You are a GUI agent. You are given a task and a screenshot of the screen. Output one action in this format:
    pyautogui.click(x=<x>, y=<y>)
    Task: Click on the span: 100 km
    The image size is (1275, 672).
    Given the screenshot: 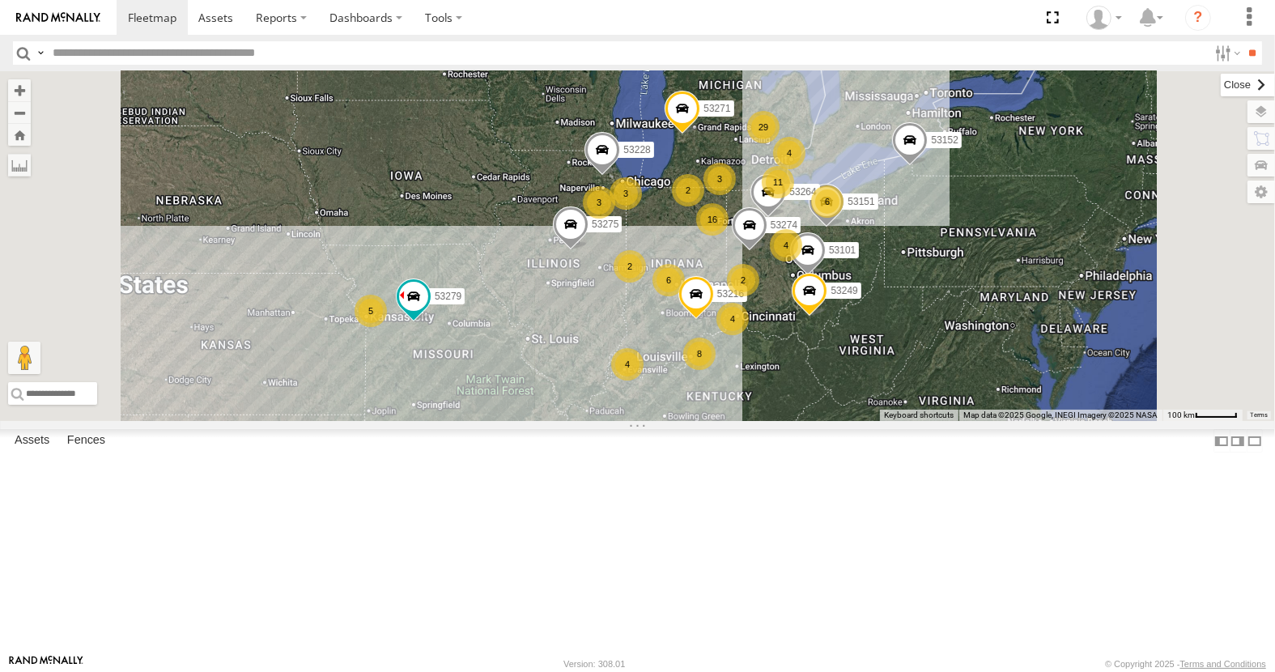 What is the action you would take?
    pyautogui.click(x=1181, y=415)
    